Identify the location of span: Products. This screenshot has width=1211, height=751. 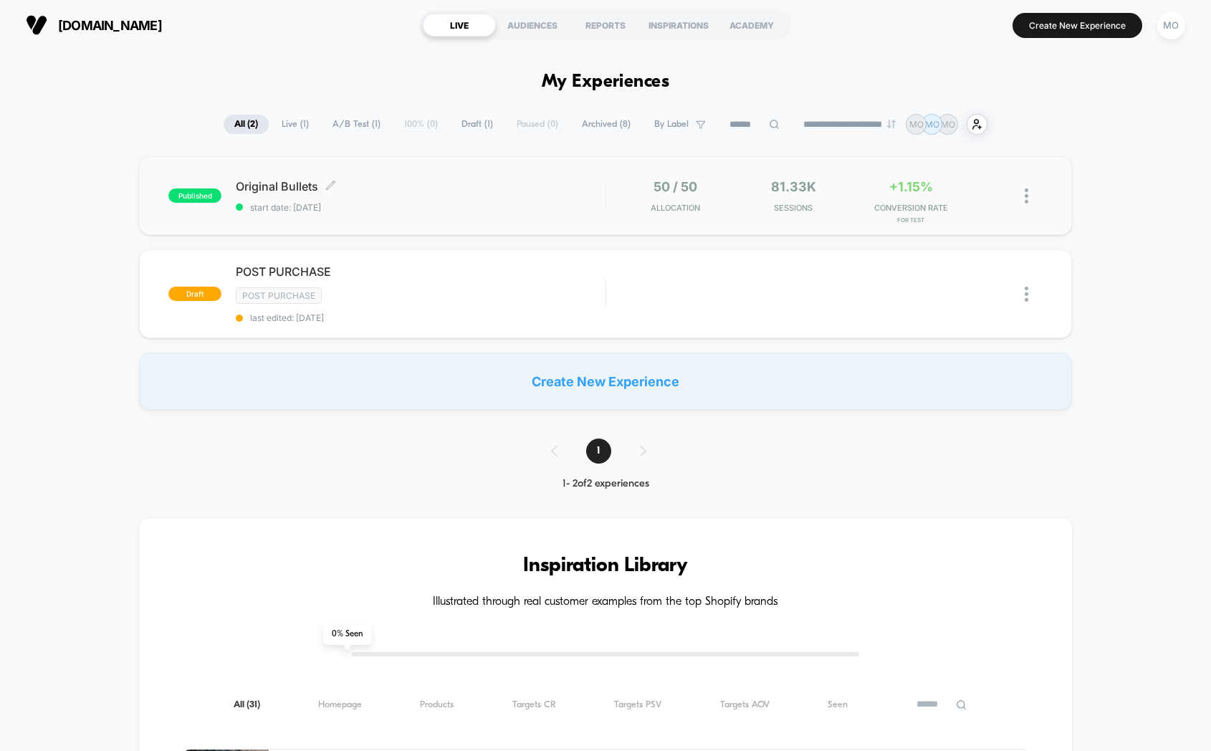
(436, 704).